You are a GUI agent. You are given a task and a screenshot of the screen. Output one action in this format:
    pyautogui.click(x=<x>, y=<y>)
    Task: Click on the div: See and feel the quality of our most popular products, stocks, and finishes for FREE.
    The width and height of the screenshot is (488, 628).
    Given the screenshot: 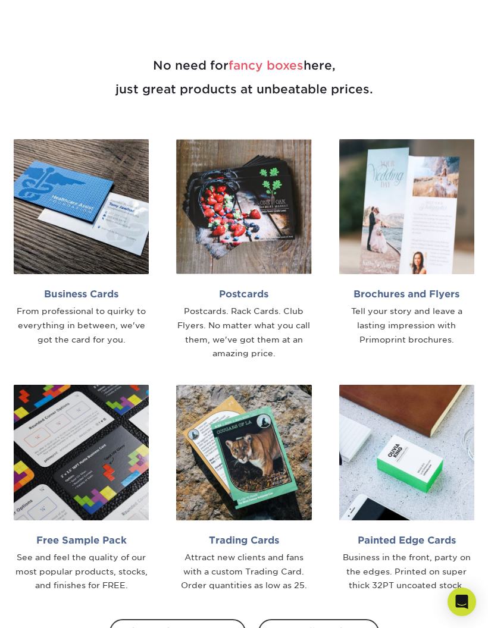 What is the action you would take?
    pyautogui.click(x=81, y=572)
    